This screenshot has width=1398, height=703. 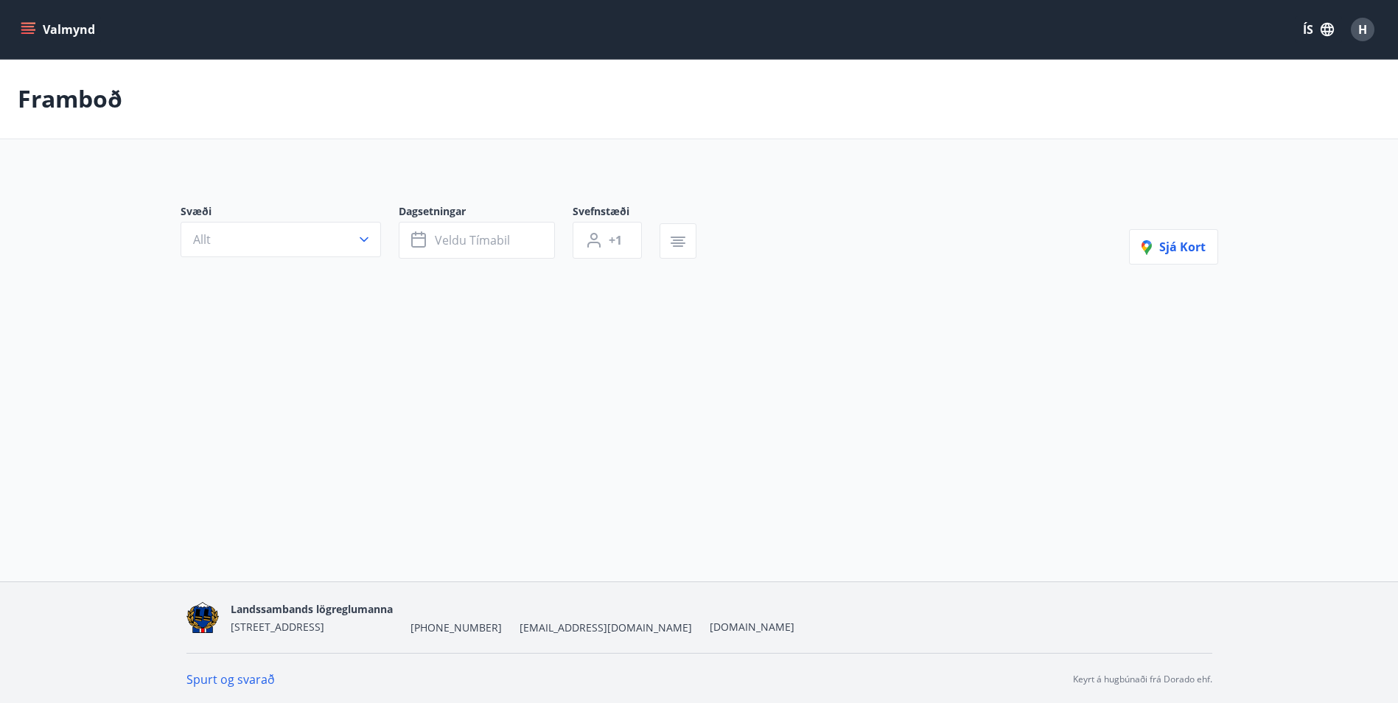 I want to click on span: Svæði, so click(x=290, y=213).